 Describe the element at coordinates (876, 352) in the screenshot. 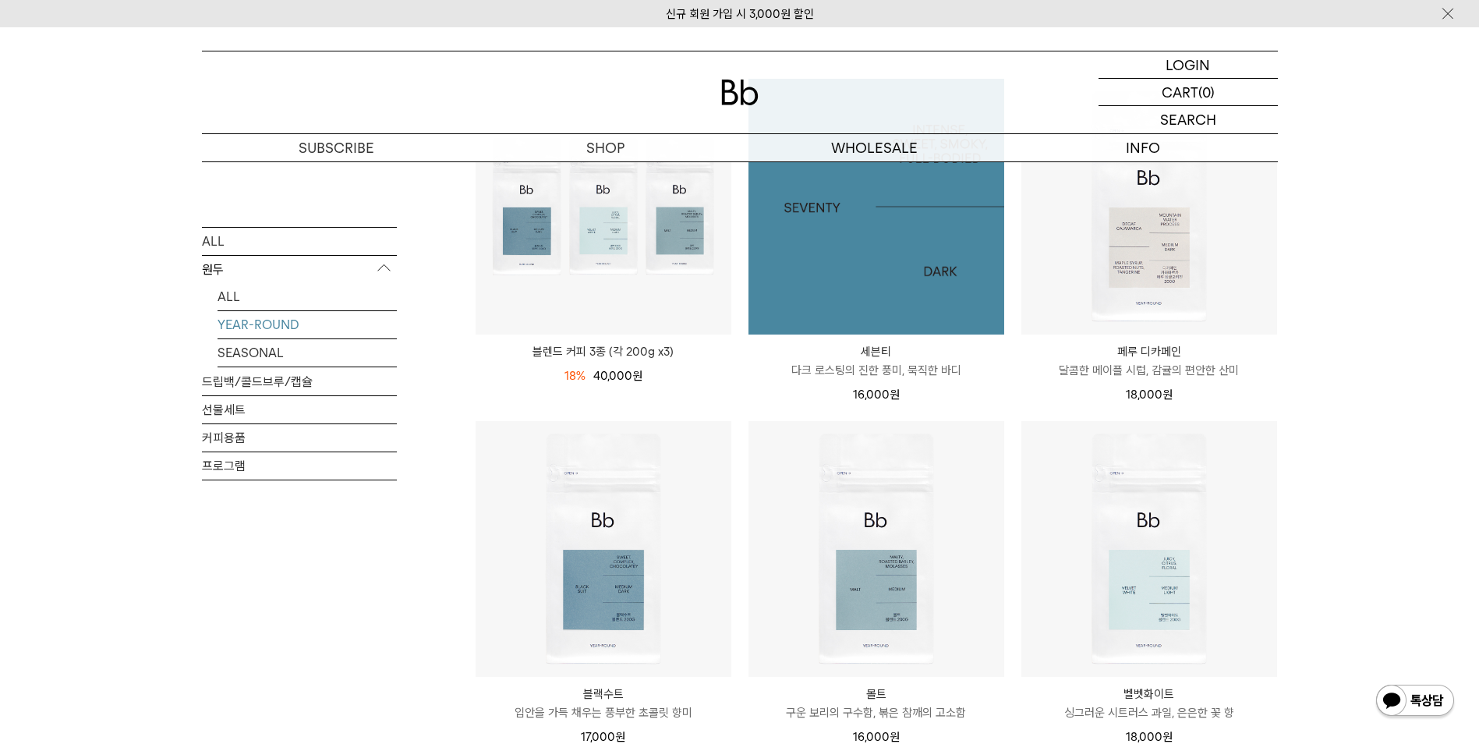

I see `p: 세븐티` at that location.